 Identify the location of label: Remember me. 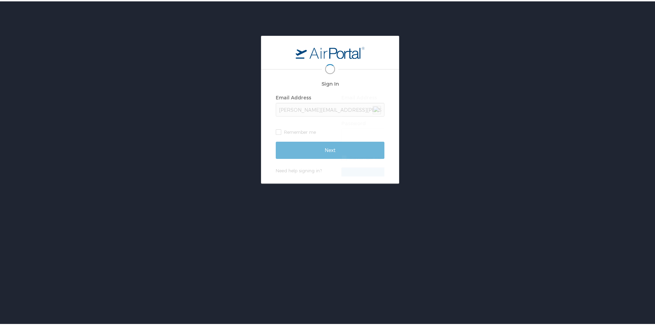
(396, 156).